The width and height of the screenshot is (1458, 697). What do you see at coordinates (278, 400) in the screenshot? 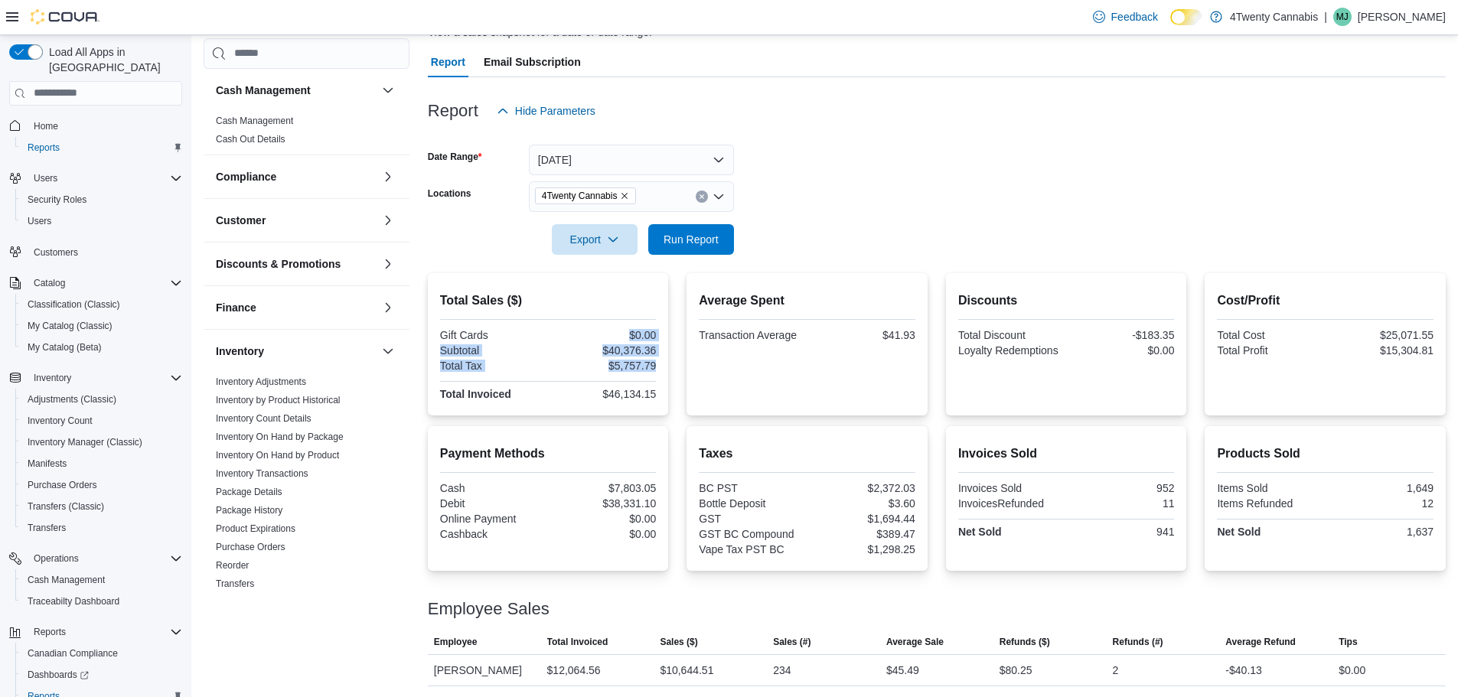
I see `a: Inventory by Product Historical` at bounding box center [278, 400].